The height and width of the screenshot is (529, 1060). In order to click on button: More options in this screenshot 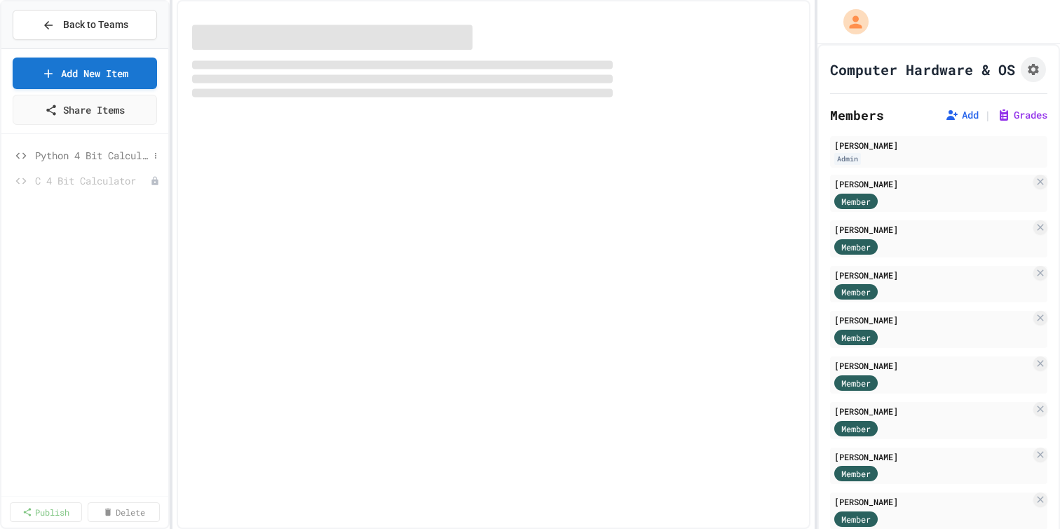, I will do `click(156, 156)`.